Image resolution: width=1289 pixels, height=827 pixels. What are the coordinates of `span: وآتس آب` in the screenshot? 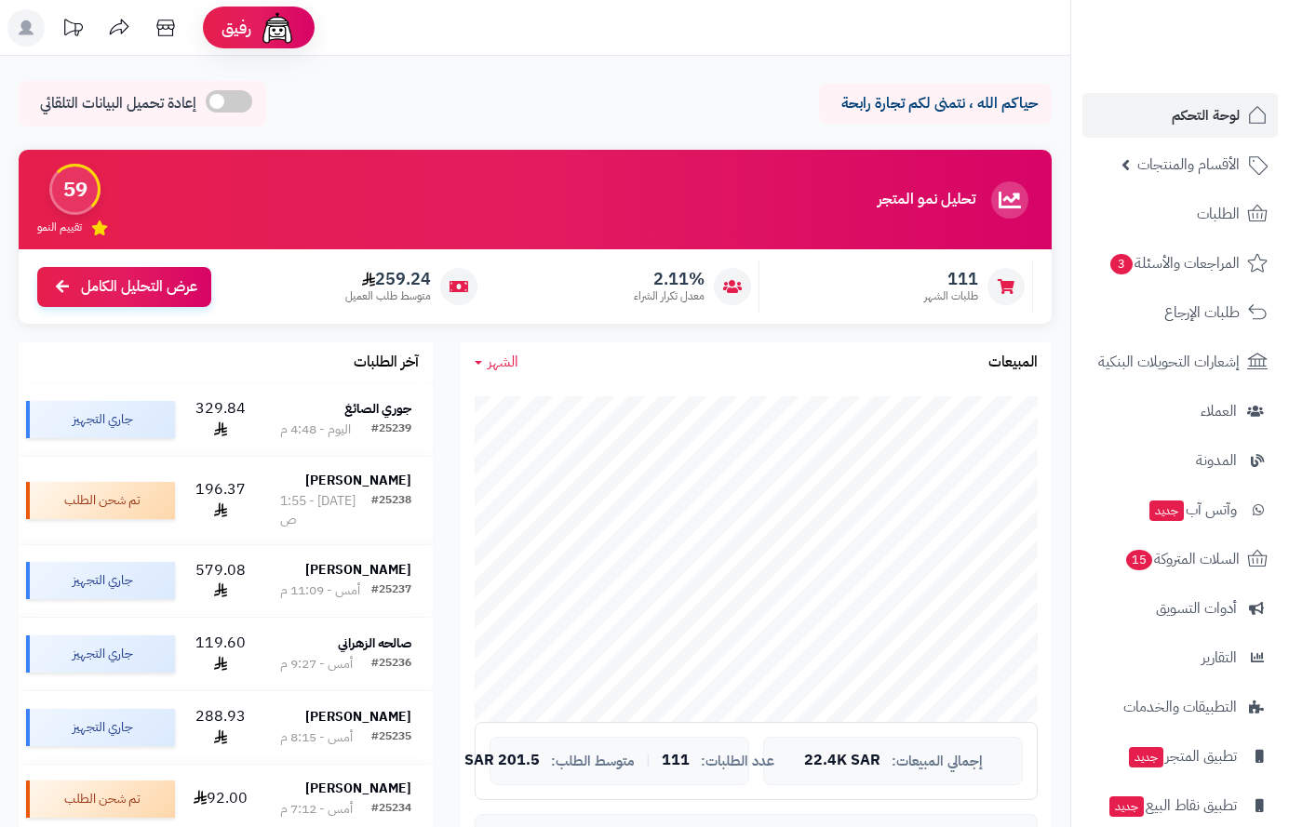 It's located at (1192, 510).